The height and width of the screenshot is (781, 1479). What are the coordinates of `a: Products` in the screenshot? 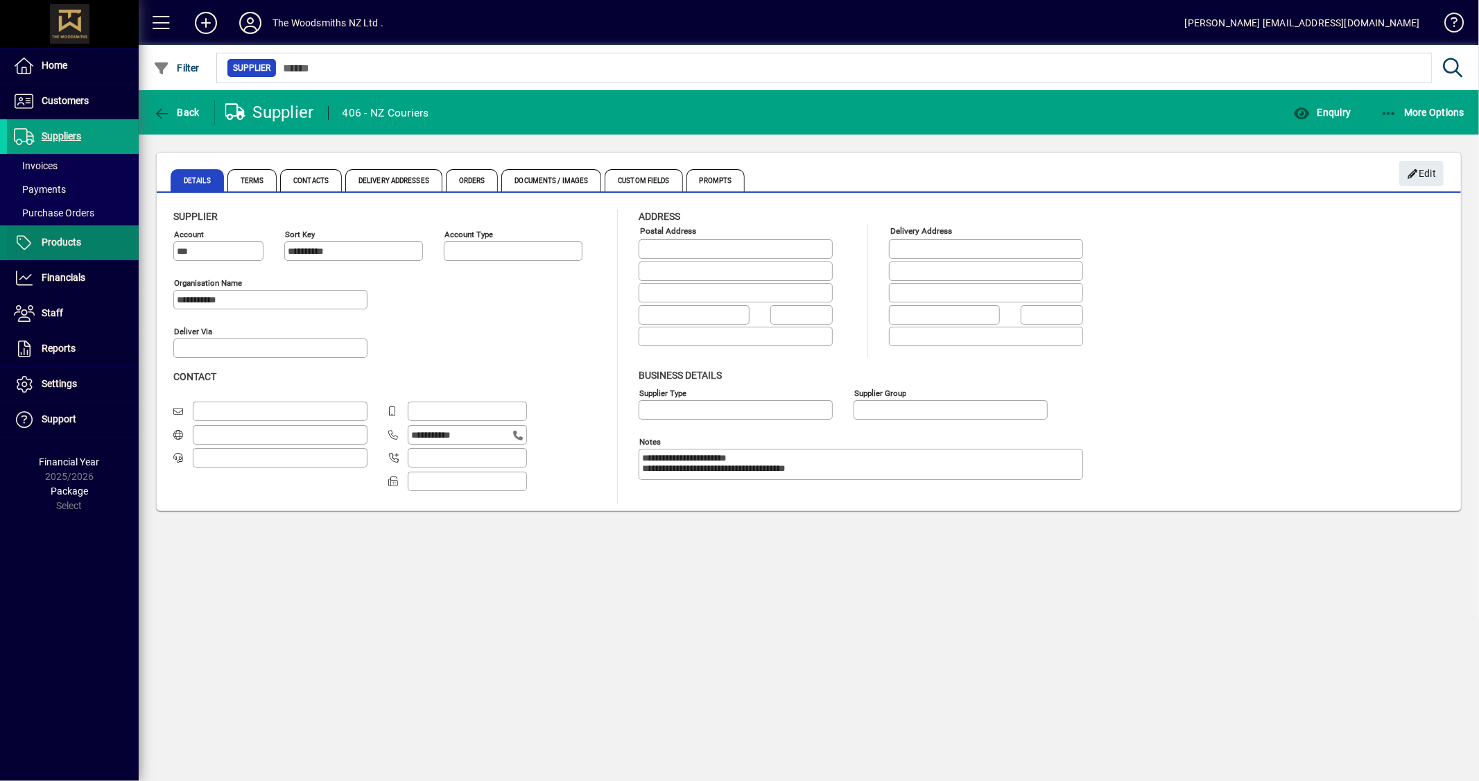 It's located at (73, 243).